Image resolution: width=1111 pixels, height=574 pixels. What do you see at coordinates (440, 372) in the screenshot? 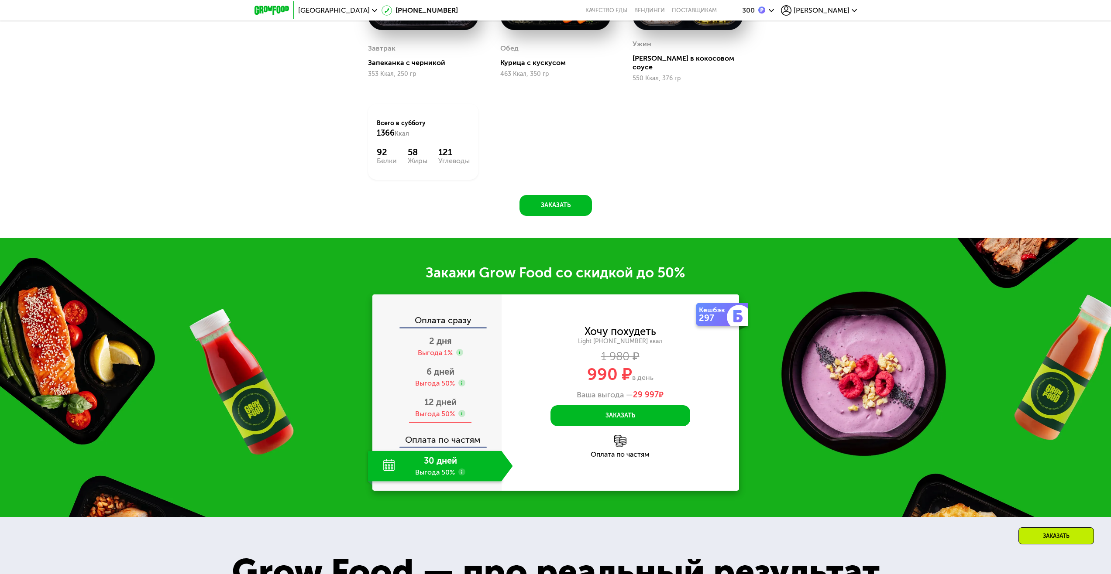
I see `span: 6 дней` at bounding box center [440, 372].